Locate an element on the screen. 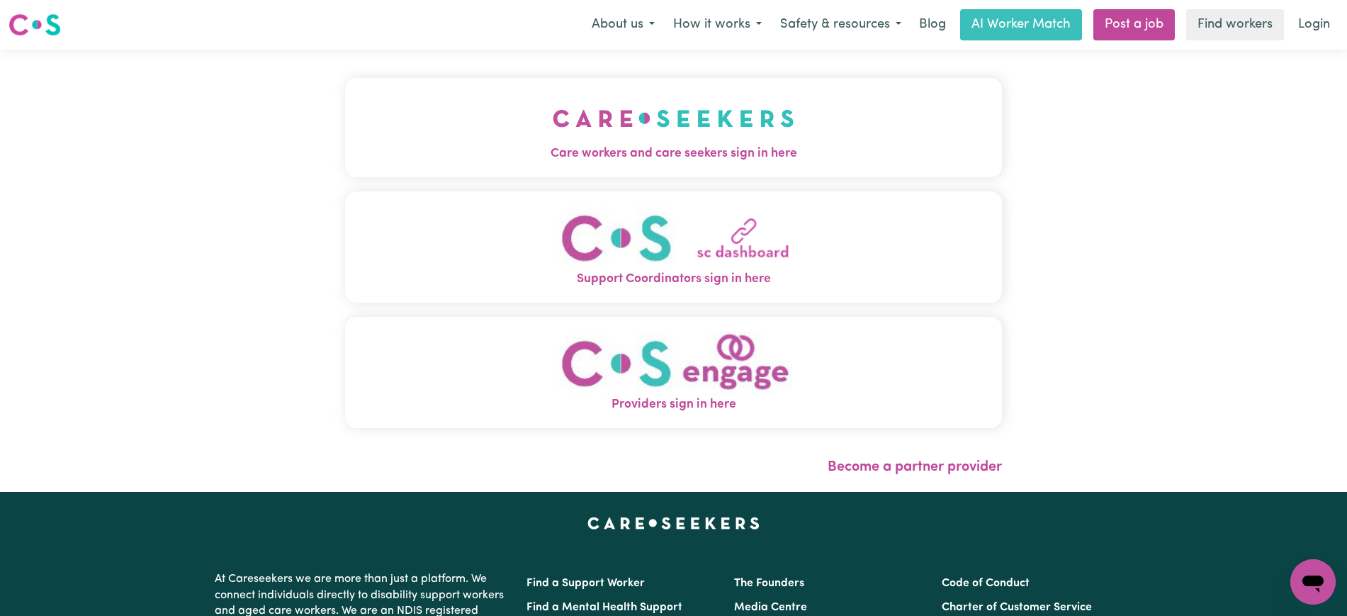 The height and width of the screenshot is (616, 1347). a: AI Worker Match is located at coordinates (1021, 25).